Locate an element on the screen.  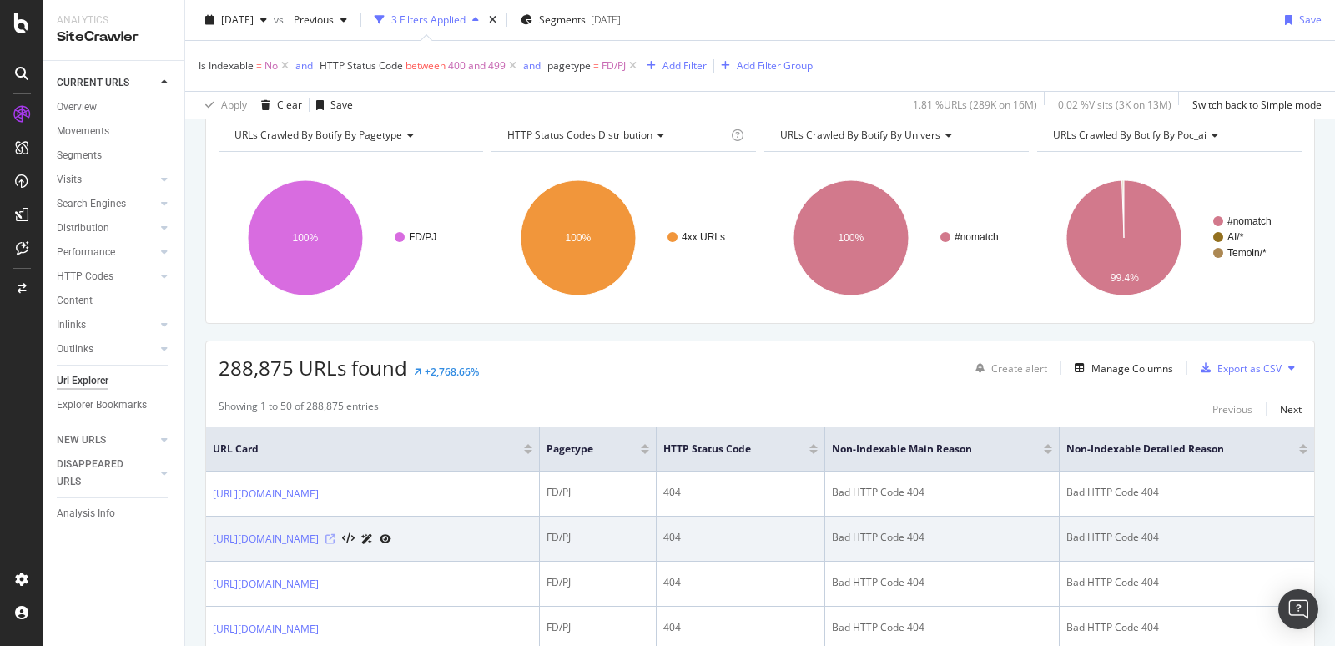
text: 4xx URLs is located at coordinates (703, 237).